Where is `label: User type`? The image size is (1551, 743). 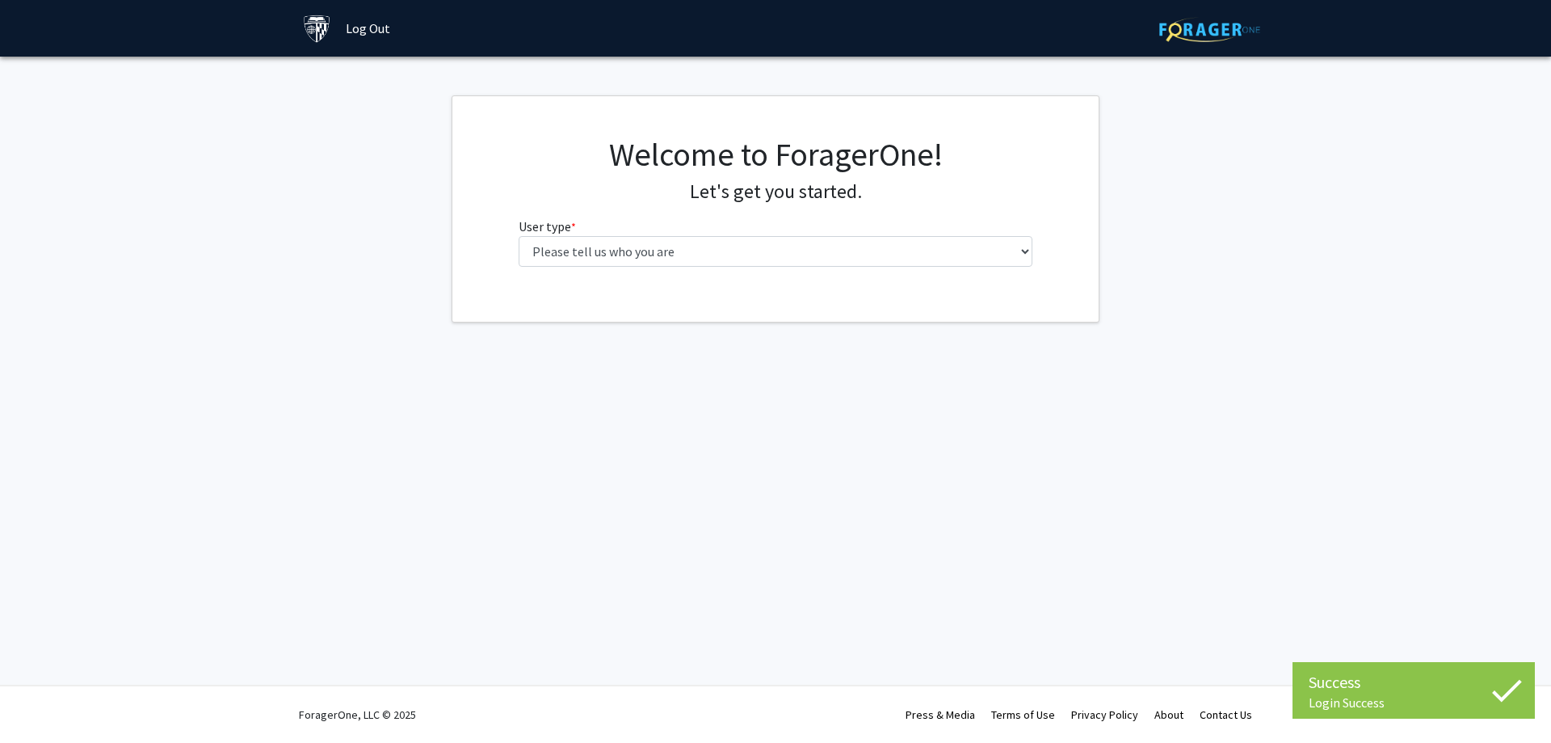
label: User type is located at coordinates (547, 226).